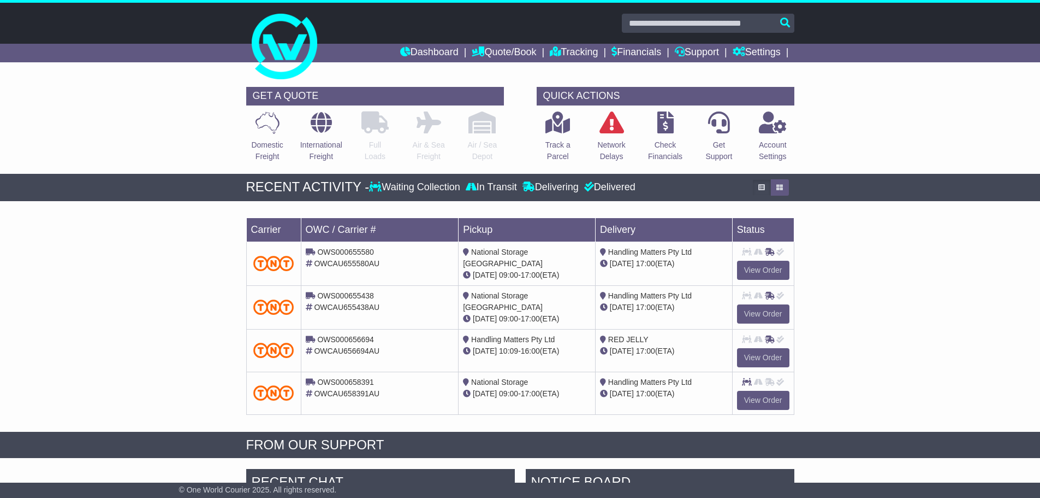 Image resolution: width=1040 pixels, height=498 pixels. Describe the element at coordinates (608, 187) in the screenshot. I see `div: Delivered` at that location.